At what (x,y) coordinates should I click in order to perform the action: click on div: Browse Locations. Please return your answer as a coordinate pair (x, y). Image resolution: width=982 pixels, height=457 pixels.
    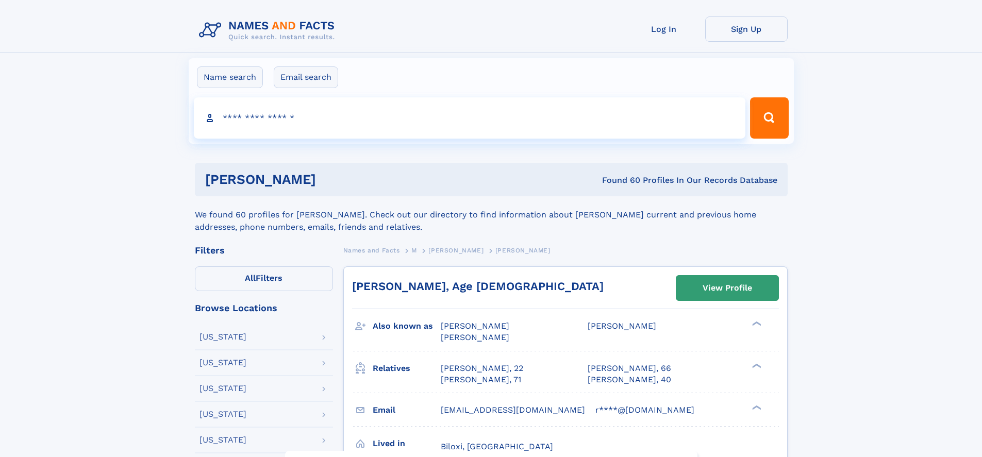
    Looking at the image, I should click on (264, 308).